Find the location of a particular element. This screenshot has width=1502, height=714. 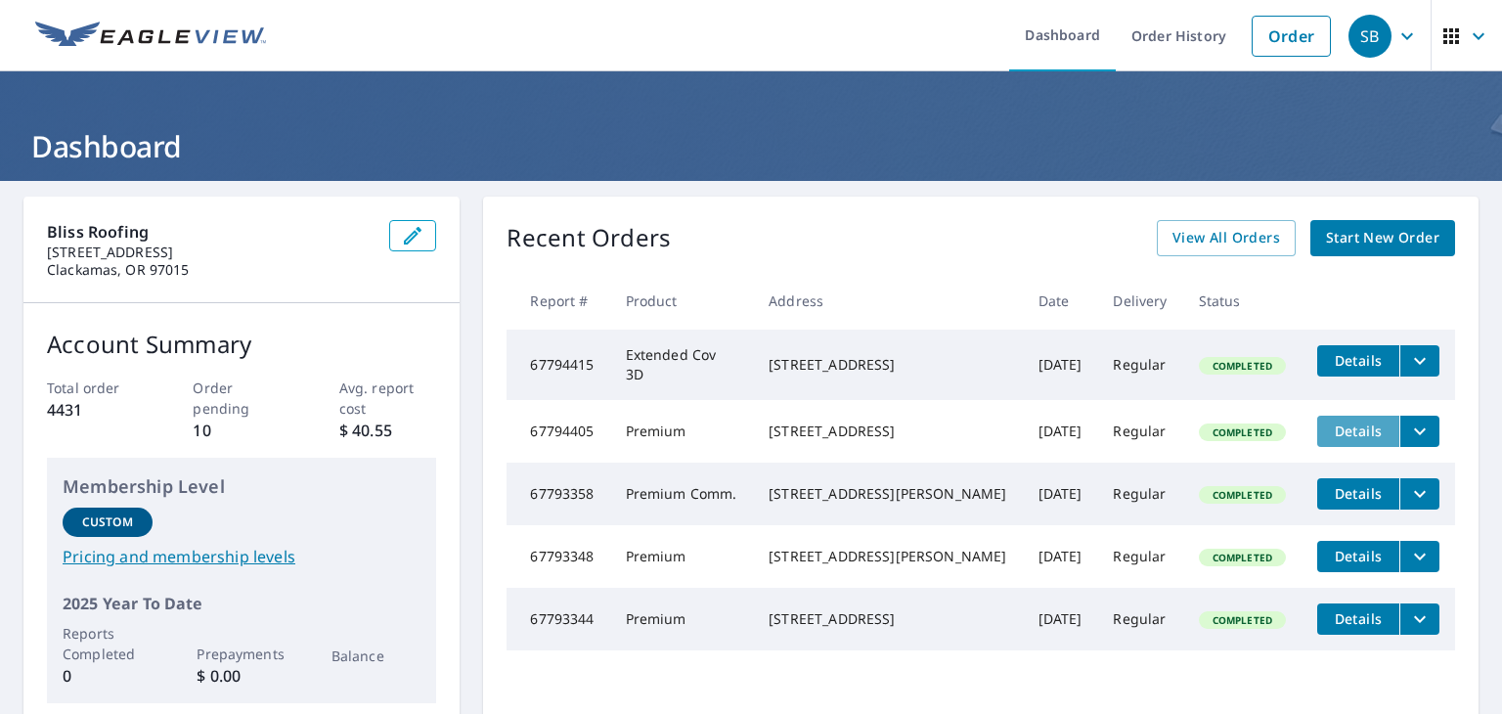

p: $ 40.55 is located at coordinates (388, 430).